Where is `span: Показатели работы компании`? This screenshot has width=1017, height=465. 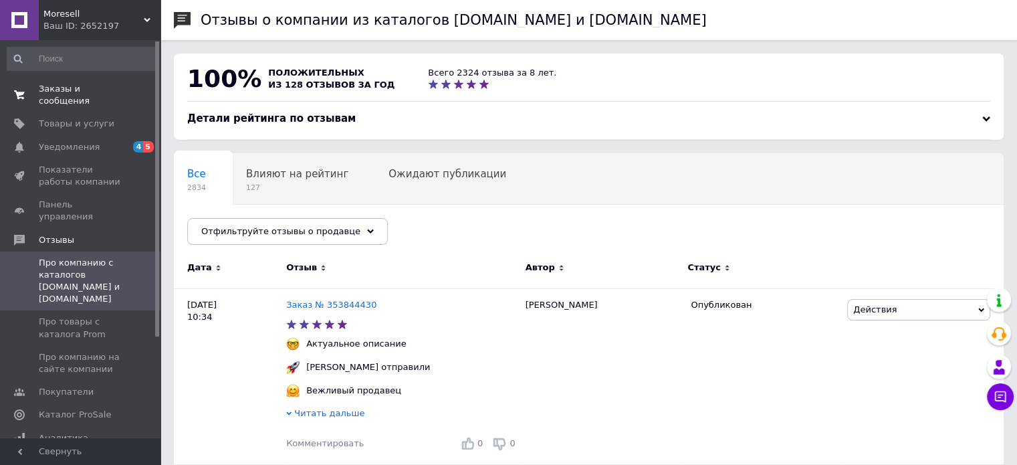
span: Показатели работы компании is located at coordinates (81, 176).